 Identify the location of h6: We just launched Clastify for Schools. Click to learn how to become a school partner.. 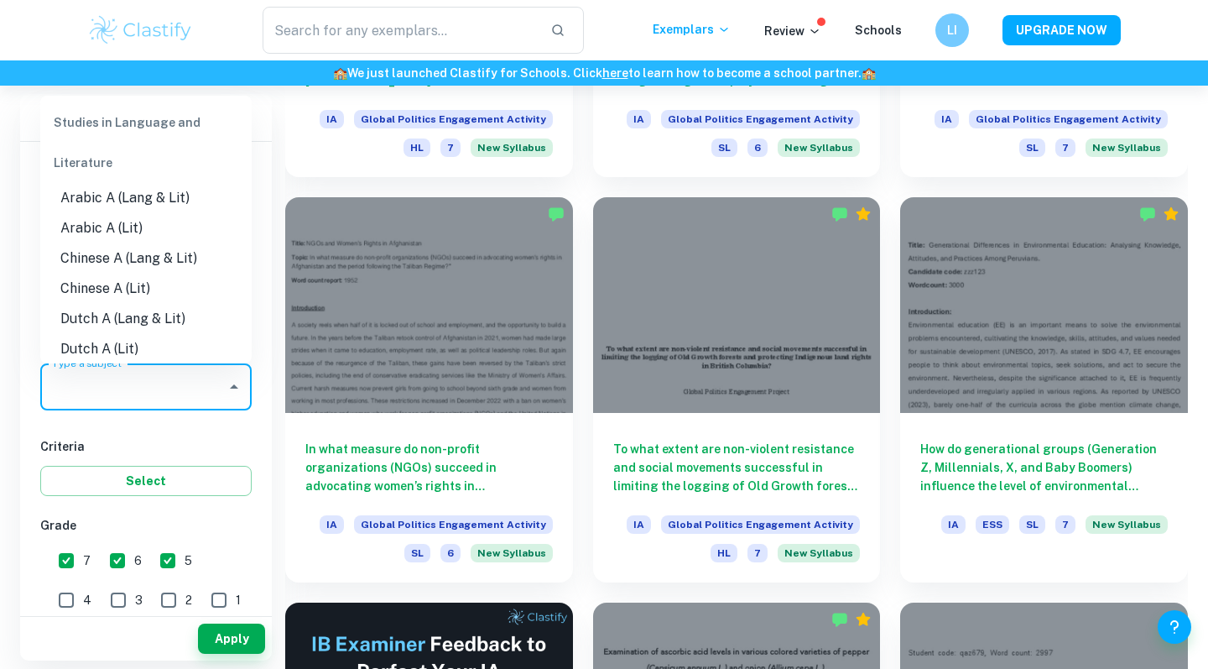
(604, 73).